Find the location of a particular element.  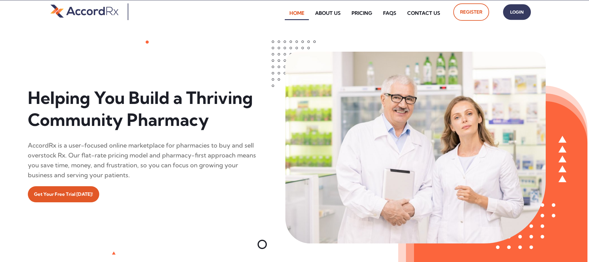

div: AccordRx is a user-focused online marketplace for pharmacies to buy and sell overstock Rx. Our fl... is located at coordinates (143, 160).